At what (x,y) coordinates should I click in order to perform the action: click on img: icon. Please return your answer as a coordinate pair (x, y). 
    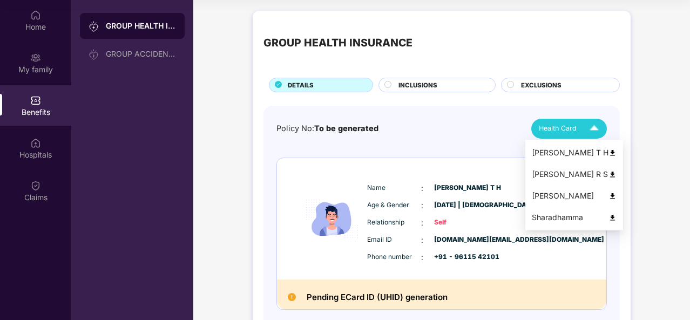
    Looking at the image, I should click on (332, 219).